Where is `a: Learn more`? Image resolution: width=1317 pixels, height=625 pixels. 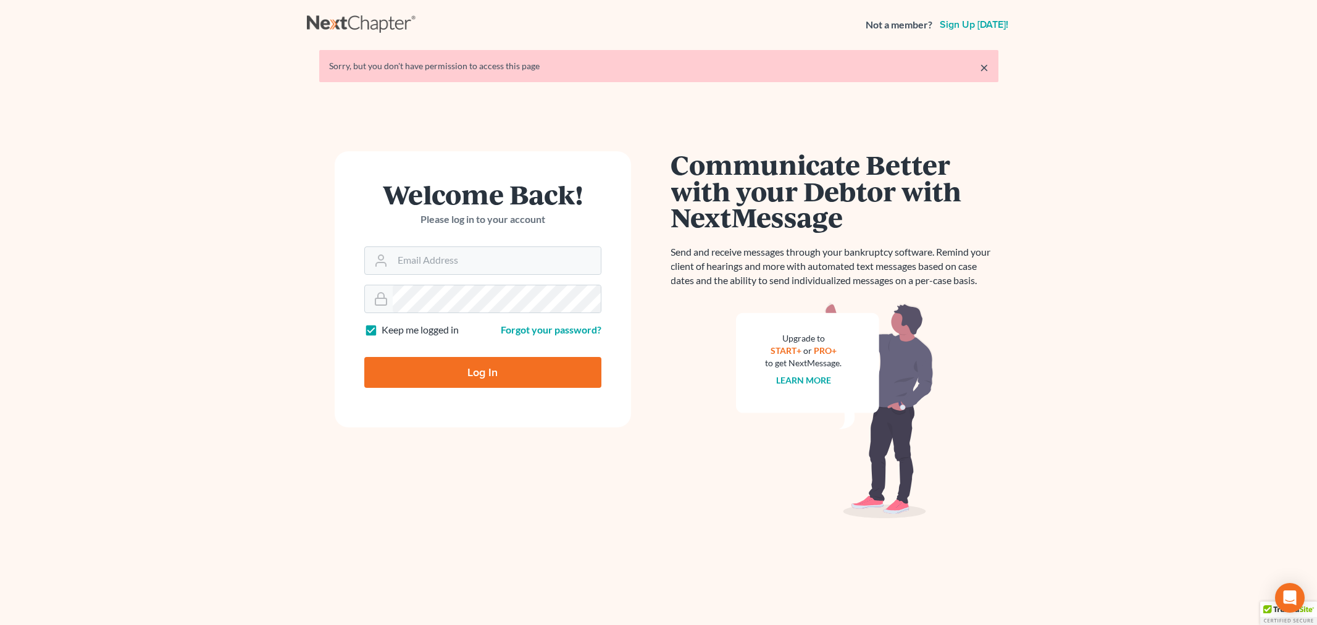 a: Learn more is located at coordinates (803, 380).